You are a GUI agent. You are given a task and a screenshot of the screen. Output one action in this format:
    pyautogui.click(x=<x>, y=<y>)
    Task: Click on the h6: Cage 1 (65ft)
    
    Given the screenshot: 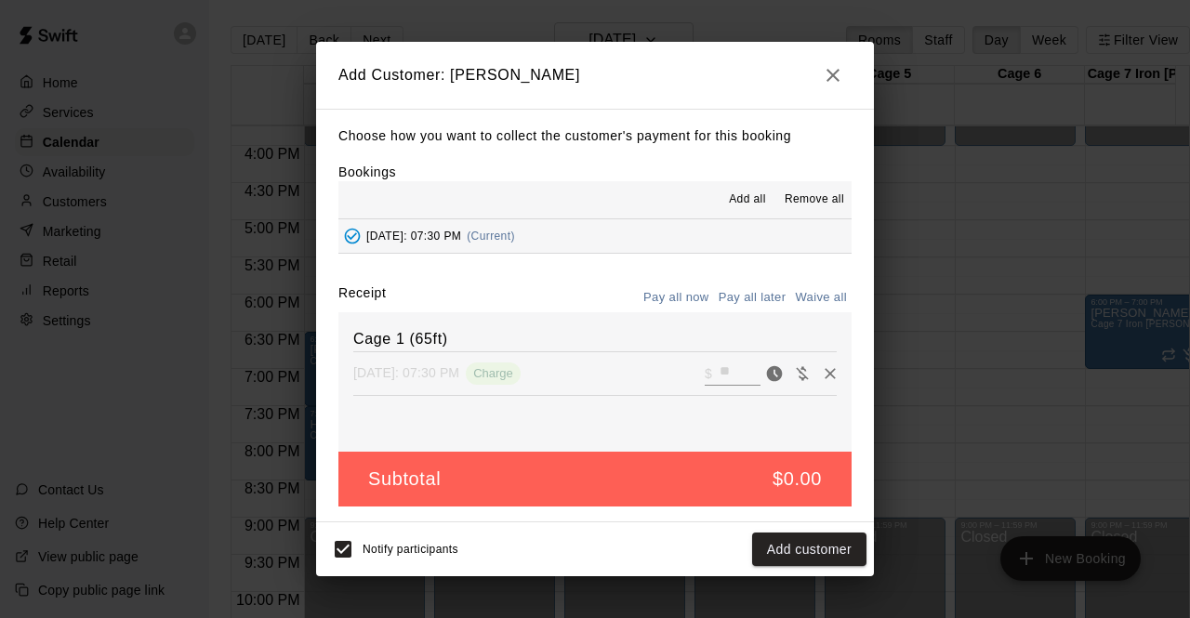 What is the action you would take?
    pyautogui.click(x=595, y=339)
    